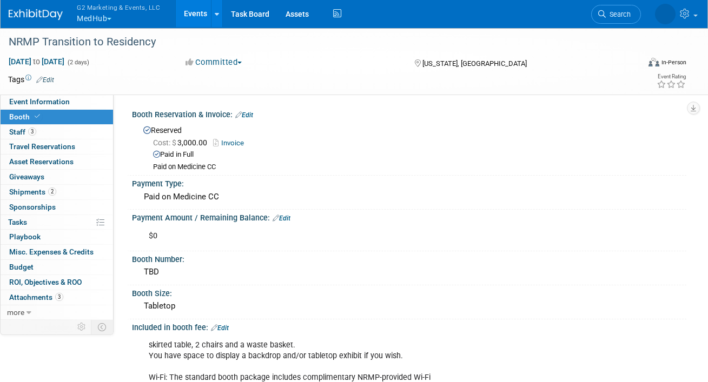 The width and height of the screenshot is (708, 382). Describe the element at coordinates (665, 14) in the screenshot. I see `img: Nora McQuillan` at that location.